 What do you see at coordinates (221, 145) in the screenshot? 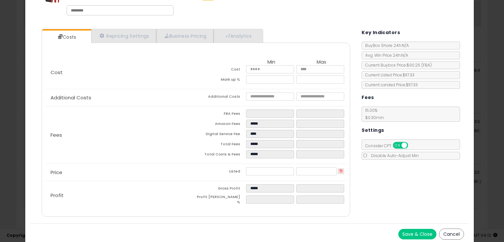
I see `td: Total Fees` at bounding box center [221, 145].